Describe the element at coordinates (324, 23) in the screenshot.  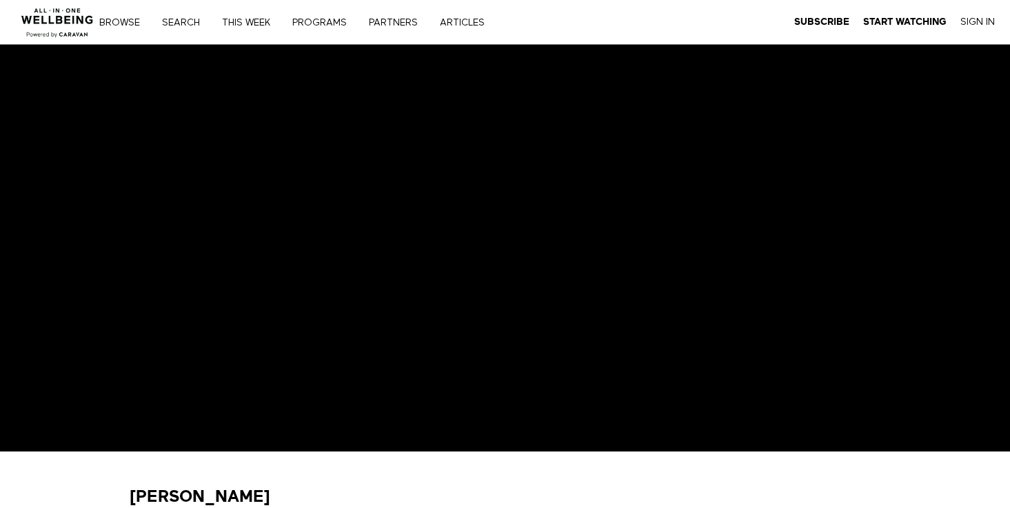
I see `a: PROGRAMS` at that location.